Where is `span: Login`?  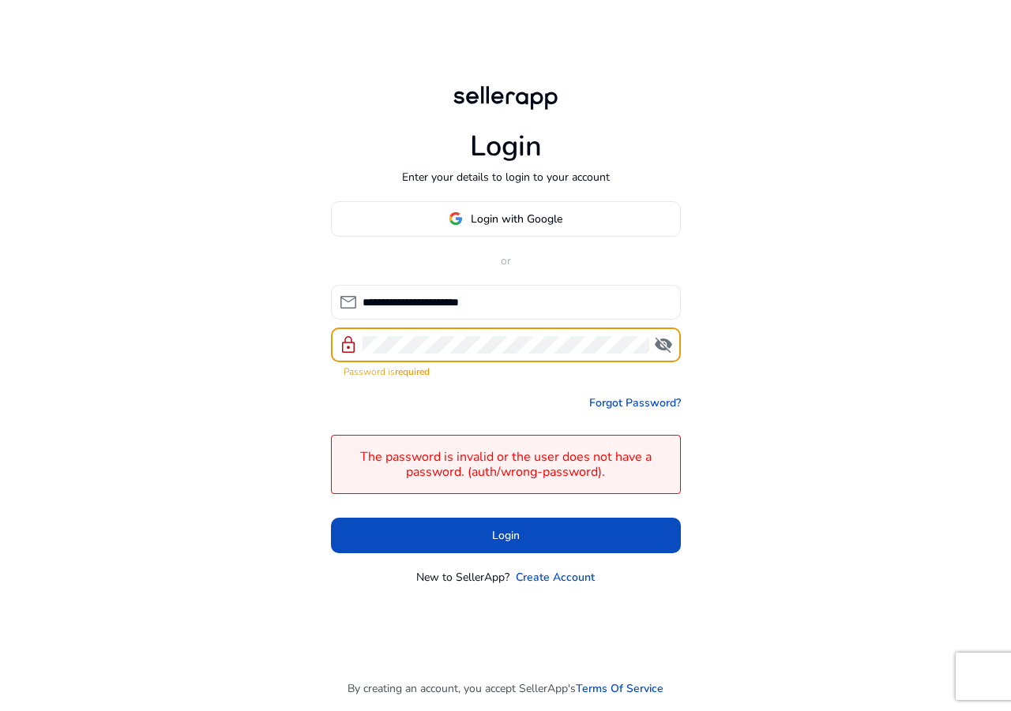
span: Login is located at coordinates (505, 535).